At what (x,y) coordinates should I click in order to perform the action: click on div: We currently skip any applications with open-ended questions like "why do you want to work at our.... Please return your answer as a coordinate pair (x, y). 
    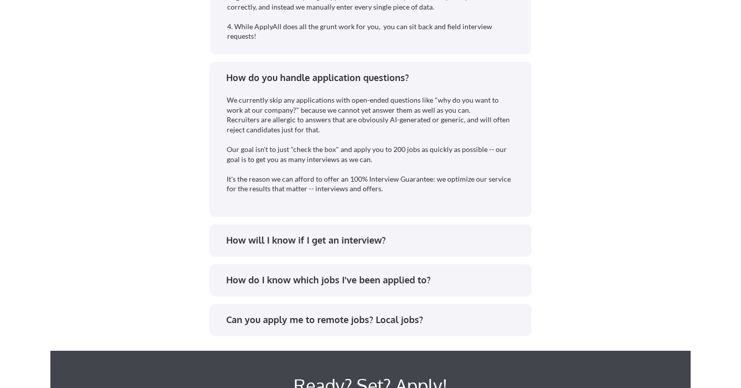
    Looking at the image, I should click on (371, 145).